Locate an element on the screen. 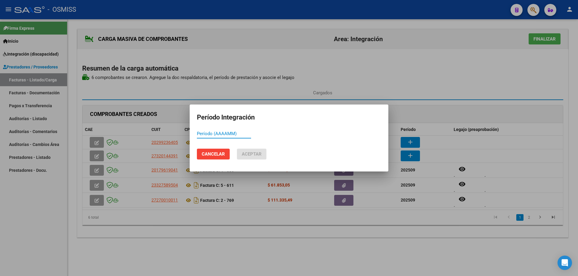 The height and width of the screenshot is (276, 578). h2: Período Integración is located at coordinates (289, 118).